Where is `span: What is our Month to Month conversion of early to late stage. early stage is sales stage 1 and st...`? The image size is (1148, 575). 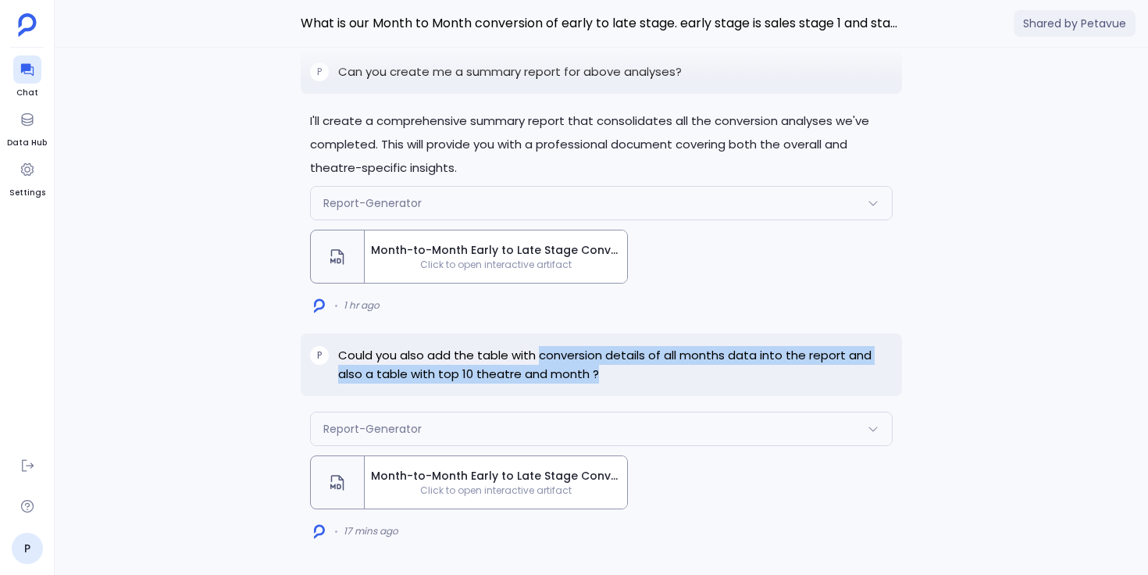 span: What is our Month to Month conversion of early to late stage. early stage is sales stage 1 and st... is located at coordinates (601, 23).